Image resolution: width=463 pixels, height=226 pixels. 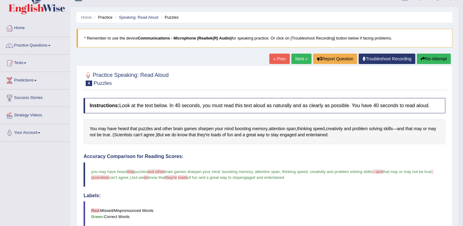 What do you see at coordinates (213, 177) in the screenshot?
I see `span: of fun and a great way to stay` at bounding box center [213, 177].